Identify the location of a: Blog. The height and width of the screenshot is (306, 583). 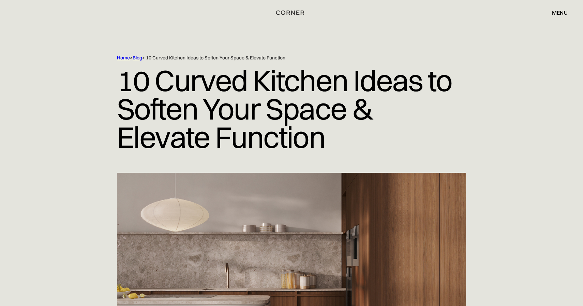
(137, 58).